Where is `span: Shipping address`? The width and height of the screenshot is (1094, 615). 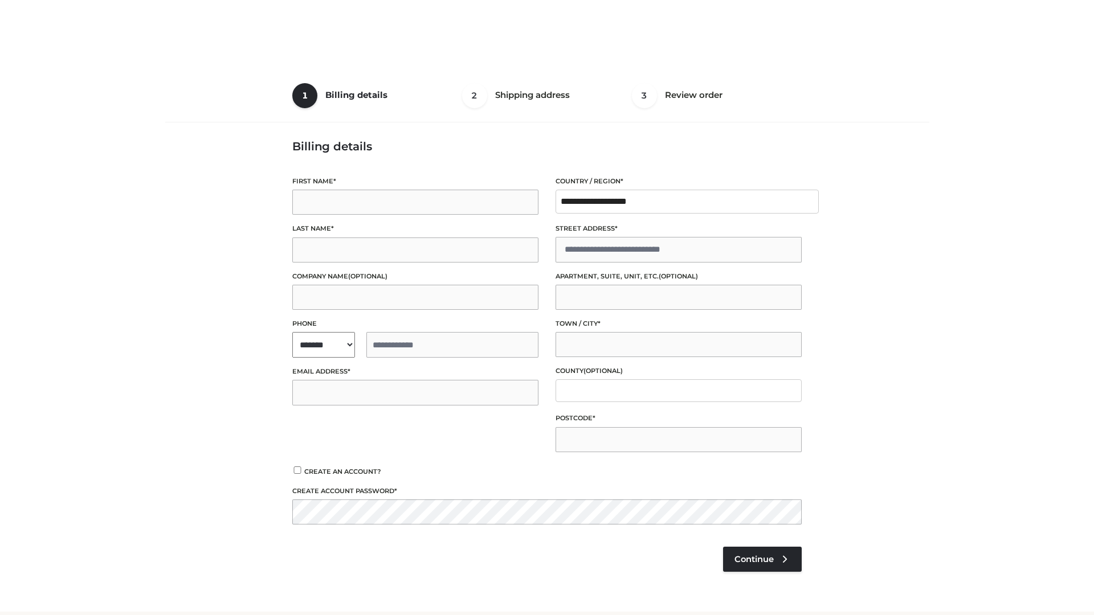 span: Shipping address is located at coordinates (532, 95).